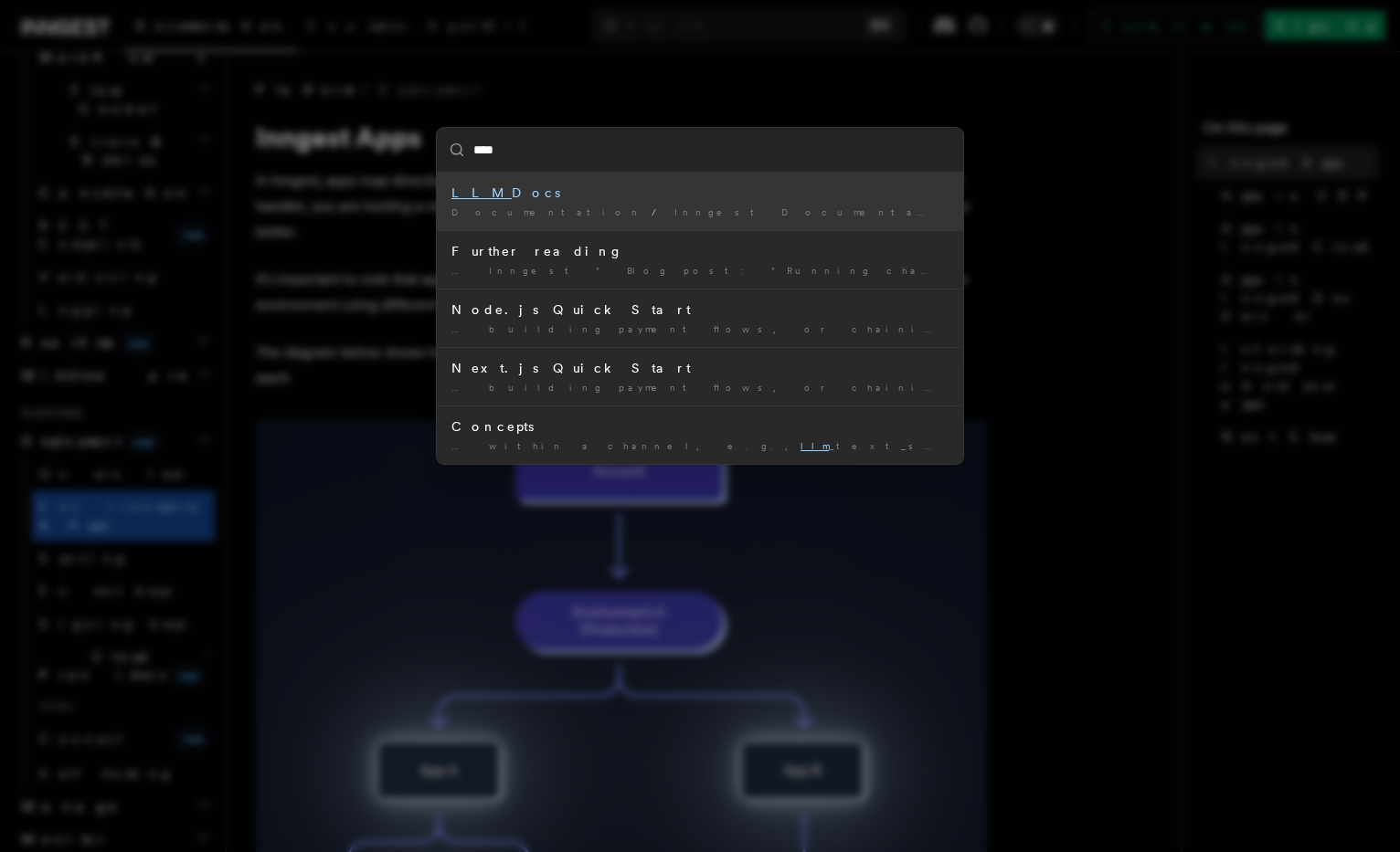 The width and height of the screenshot is (1400, 852). Describe the element at coordinates (700, 426) in the screenshot. I see `div: Concepts` at that location.